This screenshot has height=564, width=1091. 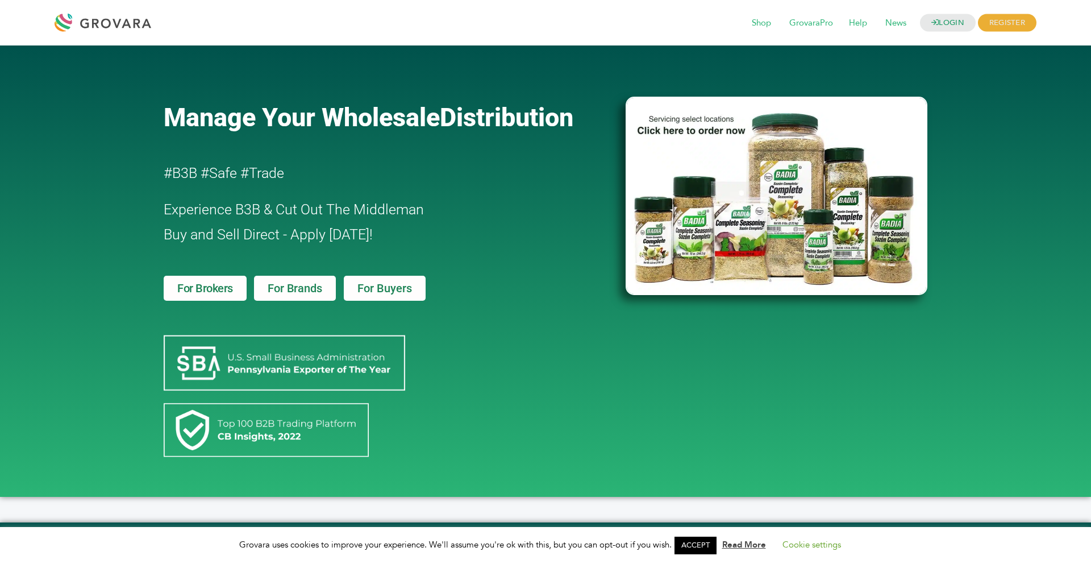 What do you see at coordinates (205, 288) in the screenshot?
I see `a: For Brokers` at bounding box center [205, 288].